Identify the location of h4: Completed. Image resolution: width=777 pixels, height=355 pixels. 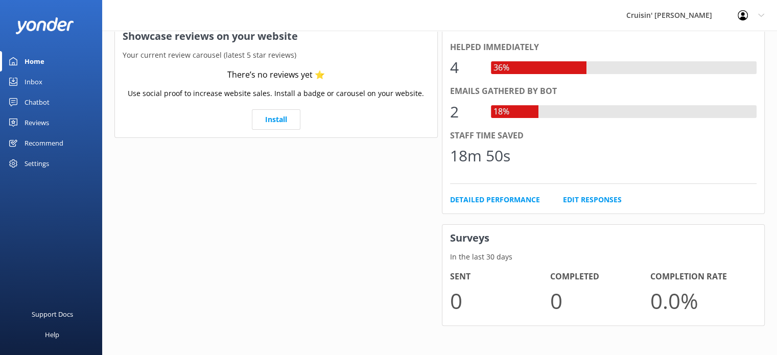
(600, 277).